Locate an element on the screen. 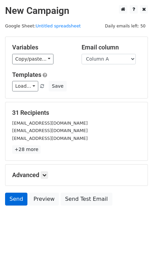 The height and width of the screenshot is (278, 153). h2: New Campaign is located at coordinates (77, 11).